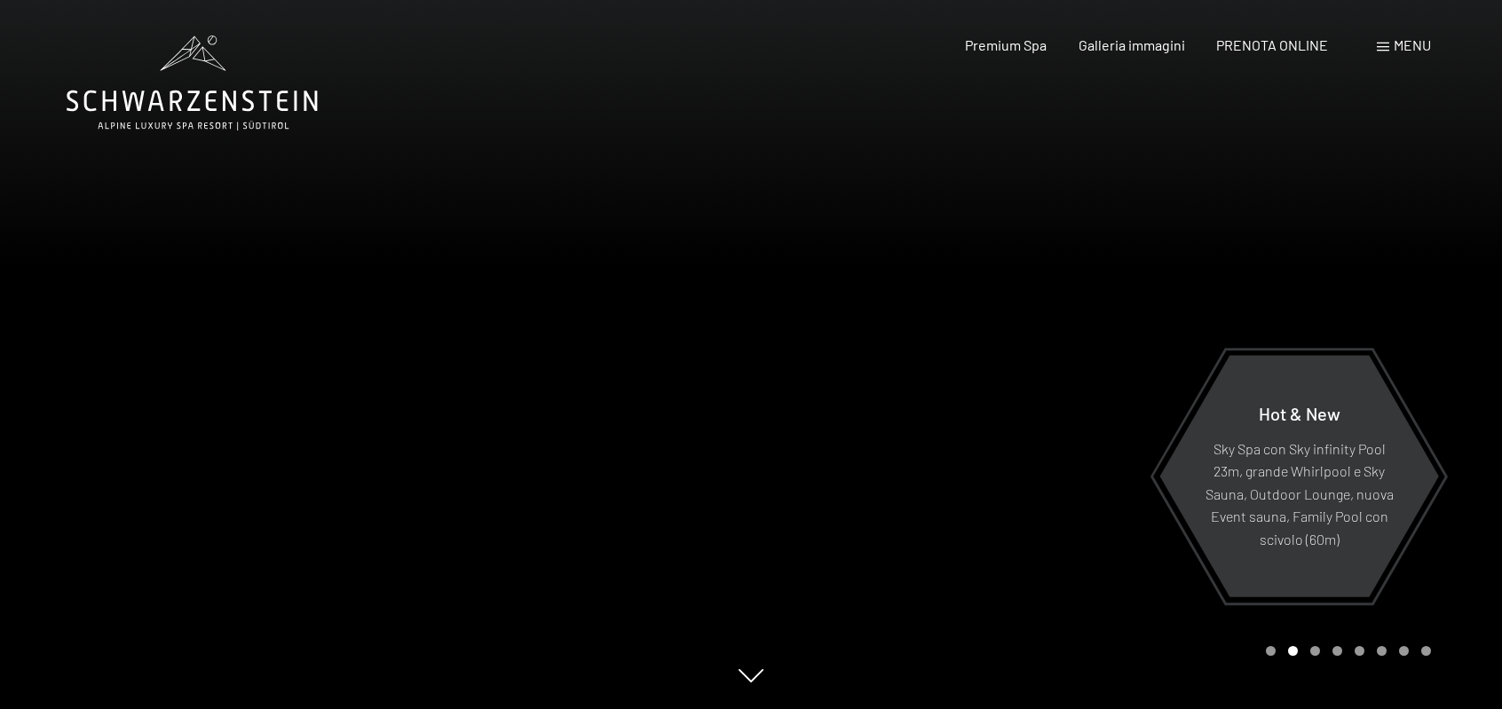 This screenshot has height=709, width=1502. What do you see at coordinates (1299, 476) in the screenshot?
I see `a: Hot & New Sky Spa con Sky infinity Pool 23m, grande Whirlpool e Sky Sauna, Outdoor Lounge, nuova ...` at bounding box center [1299, 476].